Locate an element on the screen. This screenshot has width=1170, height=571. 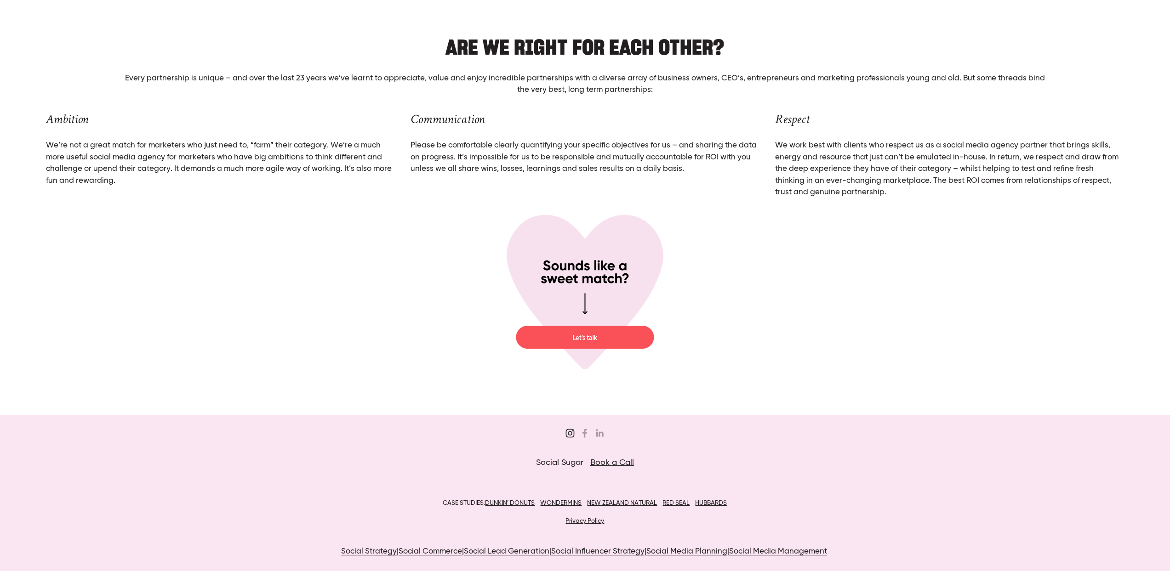
a: Social Strategy is located at coordinates (369, 552).